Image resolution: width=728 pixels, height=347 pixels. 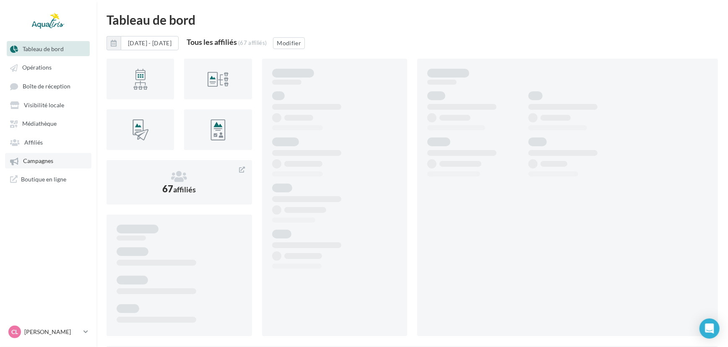 What do you see at coordinates (48, 105) in the screenshot?
I see `a: Visibilité locale` at bounding box center [48, 105].